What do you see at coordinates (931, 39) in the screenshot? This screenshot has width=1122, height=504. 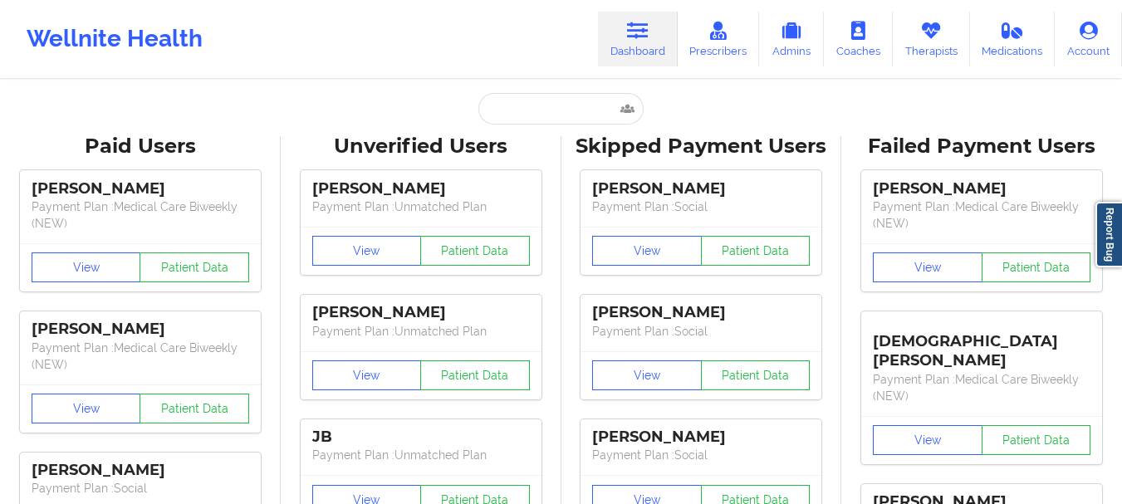 I see `a: Therapists` at bounding box center [931, 39].